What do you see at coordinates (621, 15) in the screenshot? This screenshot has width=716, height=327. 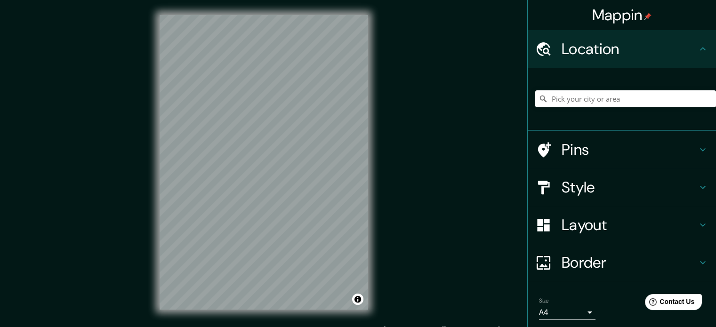 I see `h4: Mappin` at bounding box center [621, 15].